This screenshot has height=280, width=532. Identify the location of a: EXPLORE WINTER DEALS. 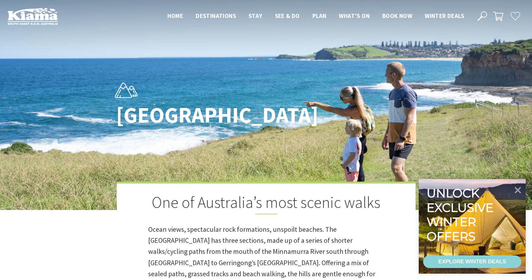
(473, 261).